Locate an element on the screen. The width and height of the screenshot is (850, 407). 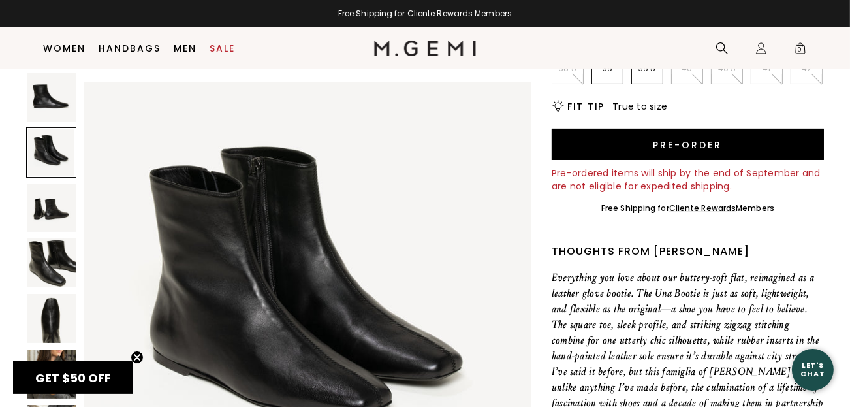
a: Cliente Rewards is located at coordinates (703, 208).